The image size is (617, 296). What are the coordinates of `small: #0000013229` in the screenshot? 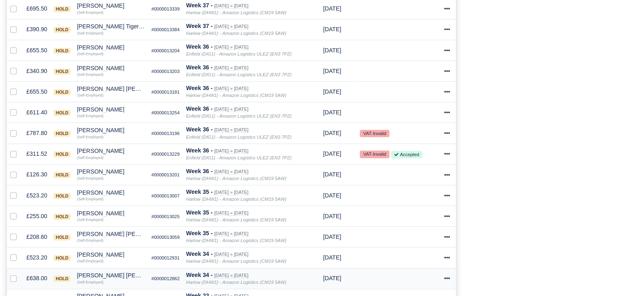 It's located at (165, 154).